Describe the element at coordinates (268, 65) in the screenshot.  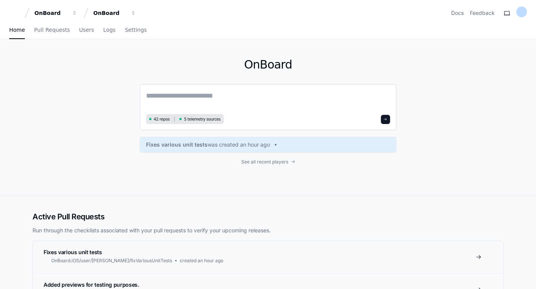
I see `h1: OnBoard` at that location.